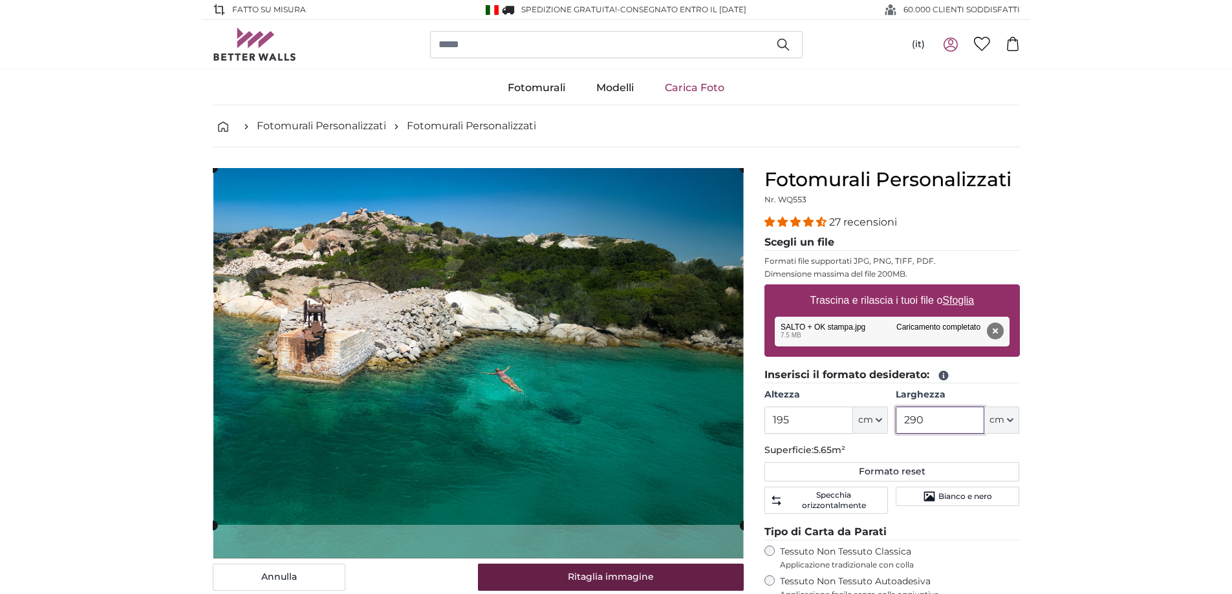 The image size is (1232, 594). What do you see at coordinates (892, 301) in the screenshot?
I see `label: Trascina e rilascia i tuoi file o` at bounding box center [892, 301].